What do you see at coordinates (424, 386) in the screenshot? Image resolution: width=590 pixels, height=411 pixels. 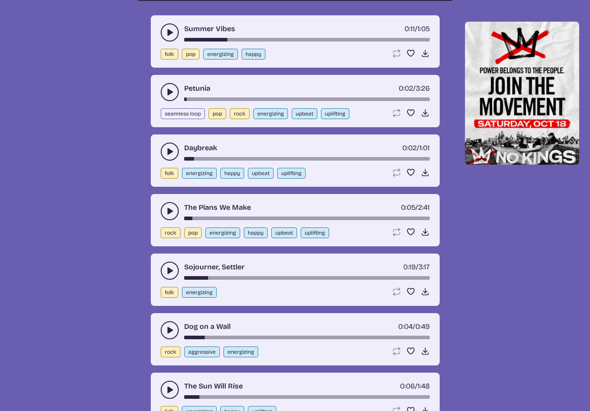 I see `span: 1:48` at bounding box center [424, 386].